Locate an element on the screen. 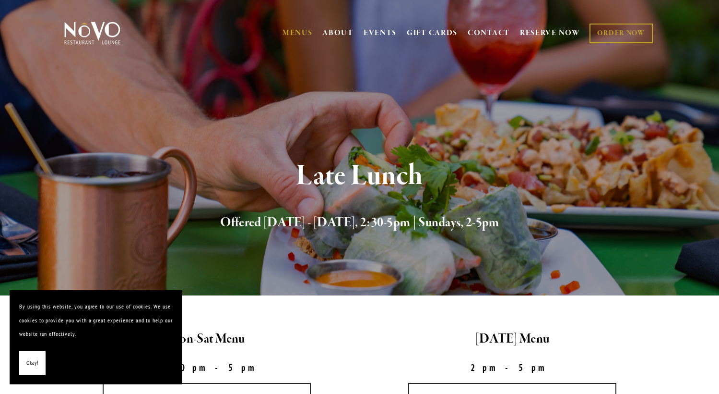 This screenshot has height=394, width=719. p: By using this website, you agree to our use of cookies. We use cookies to provide you with a grea... is located at coordinates (96, 320).